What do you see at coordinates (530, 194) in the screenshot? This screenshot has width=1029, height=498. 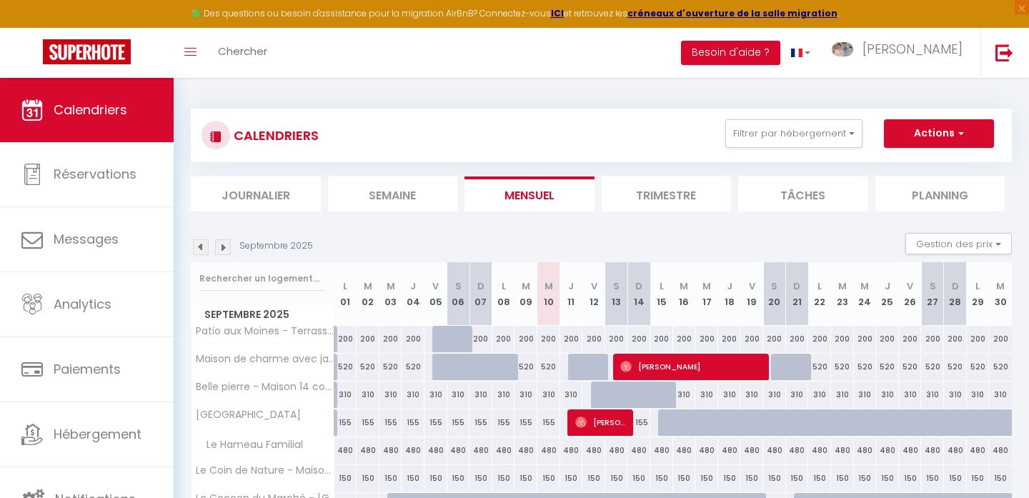 I see `li: Mensuel` at bounding box center [530, 194].